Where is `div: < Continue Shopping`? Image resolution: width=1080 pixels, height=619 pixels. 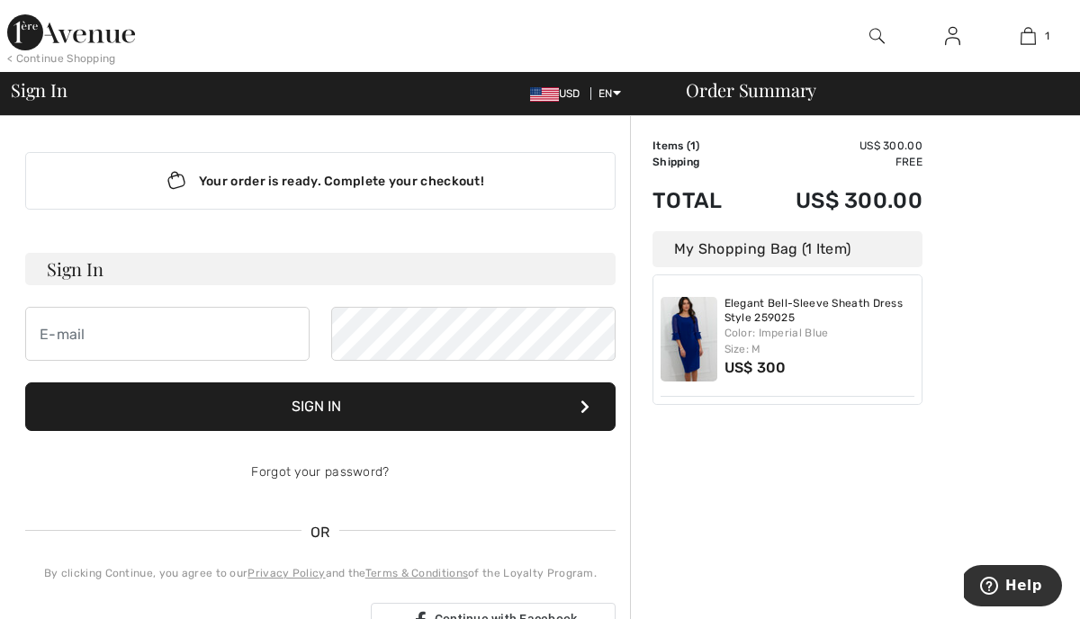 div: < Continue Shopping is located at coordinates (61, 58).